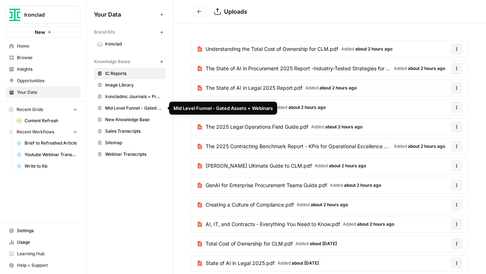 The height and width of the screenshot is (274, 486). I want to click on a: Sitemap, so click(130, 143).